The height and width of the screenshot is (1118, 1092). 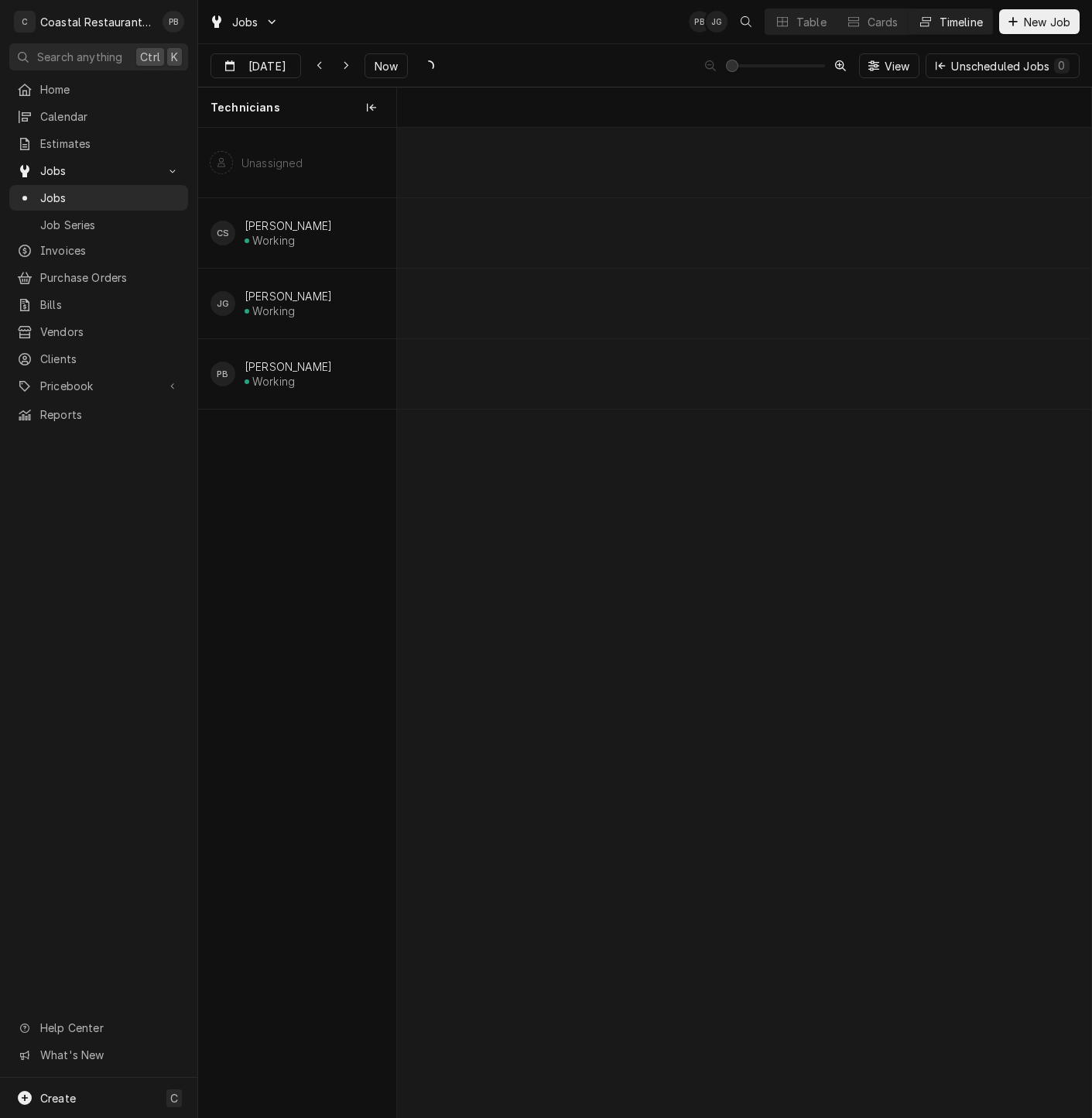 I want to click on div: Cards, so click(x=884, y=22).